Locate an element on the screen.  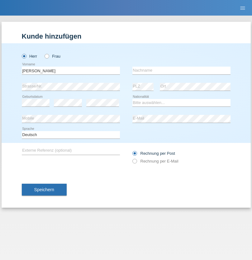
span: Speichern is located at coordinates (44, 190).